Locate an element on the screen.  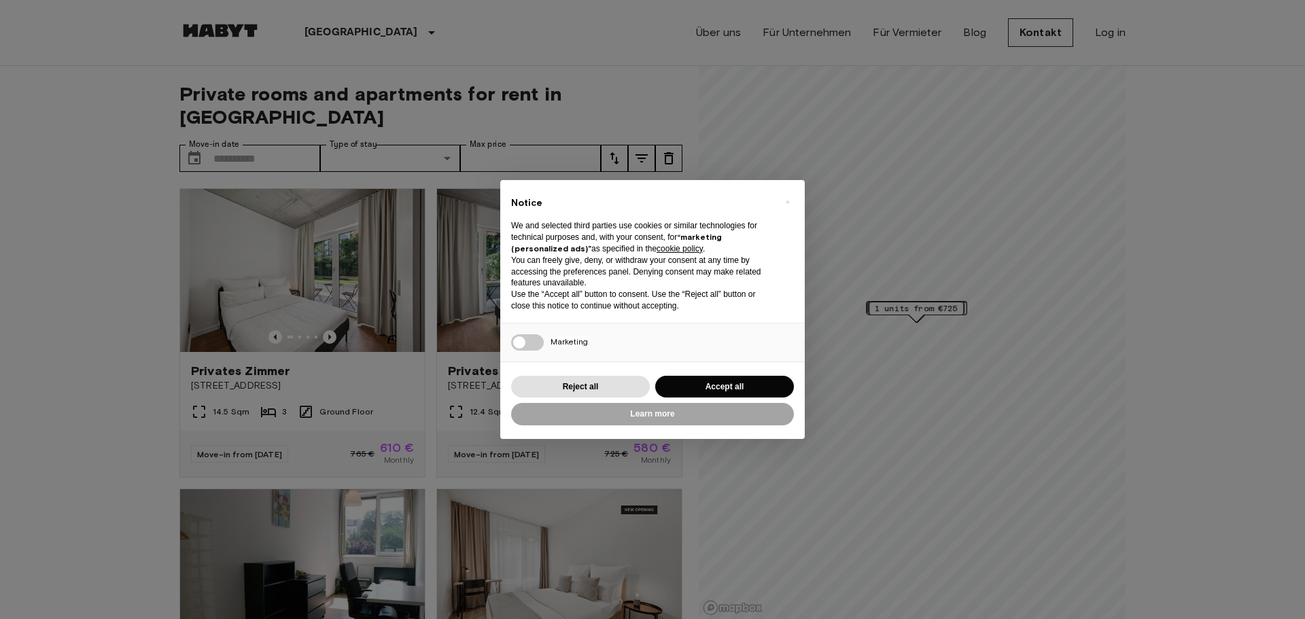
span: Marketing is located at coordinates (569, 341).